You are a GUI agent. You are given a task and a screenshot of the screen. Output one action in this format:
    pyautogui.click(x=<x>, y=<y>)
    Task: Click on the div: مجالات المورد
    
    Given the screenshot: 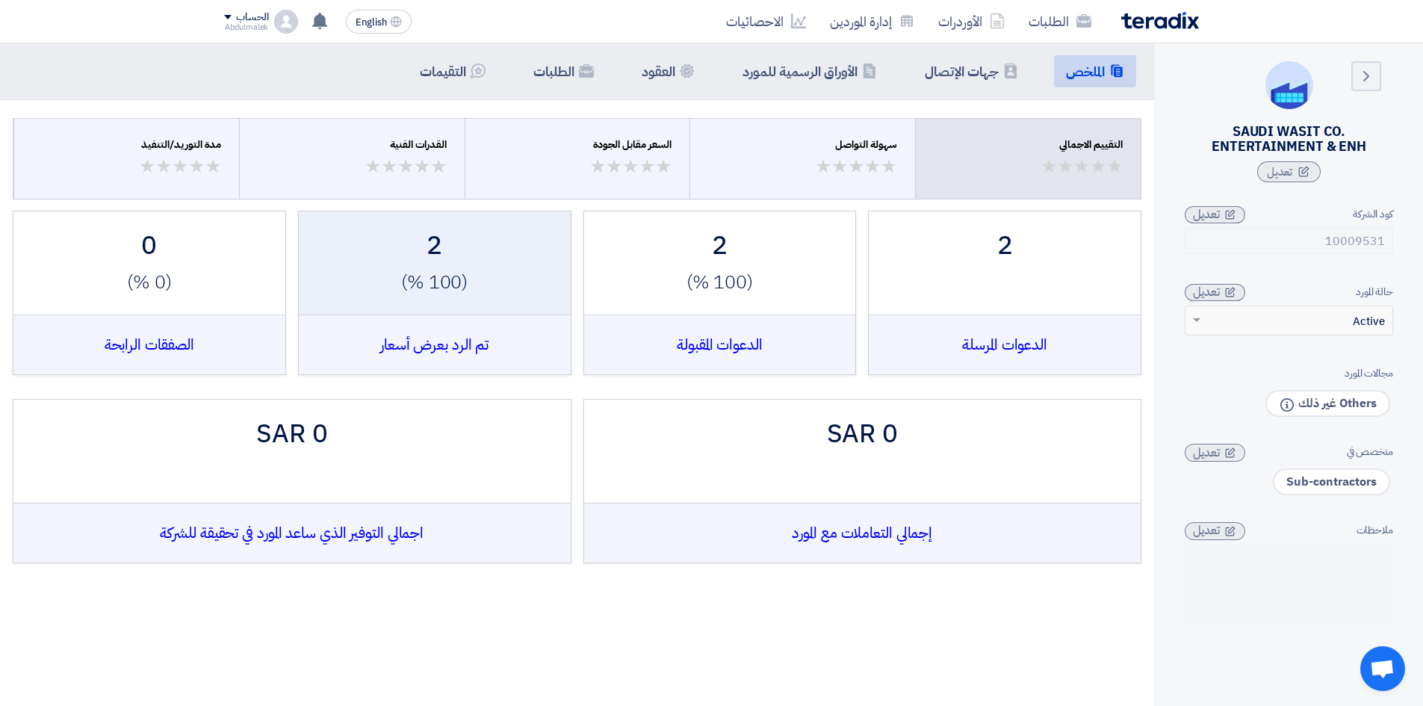 What is the action you would take?
    pyautogui.click(x=1288, y=373)
    